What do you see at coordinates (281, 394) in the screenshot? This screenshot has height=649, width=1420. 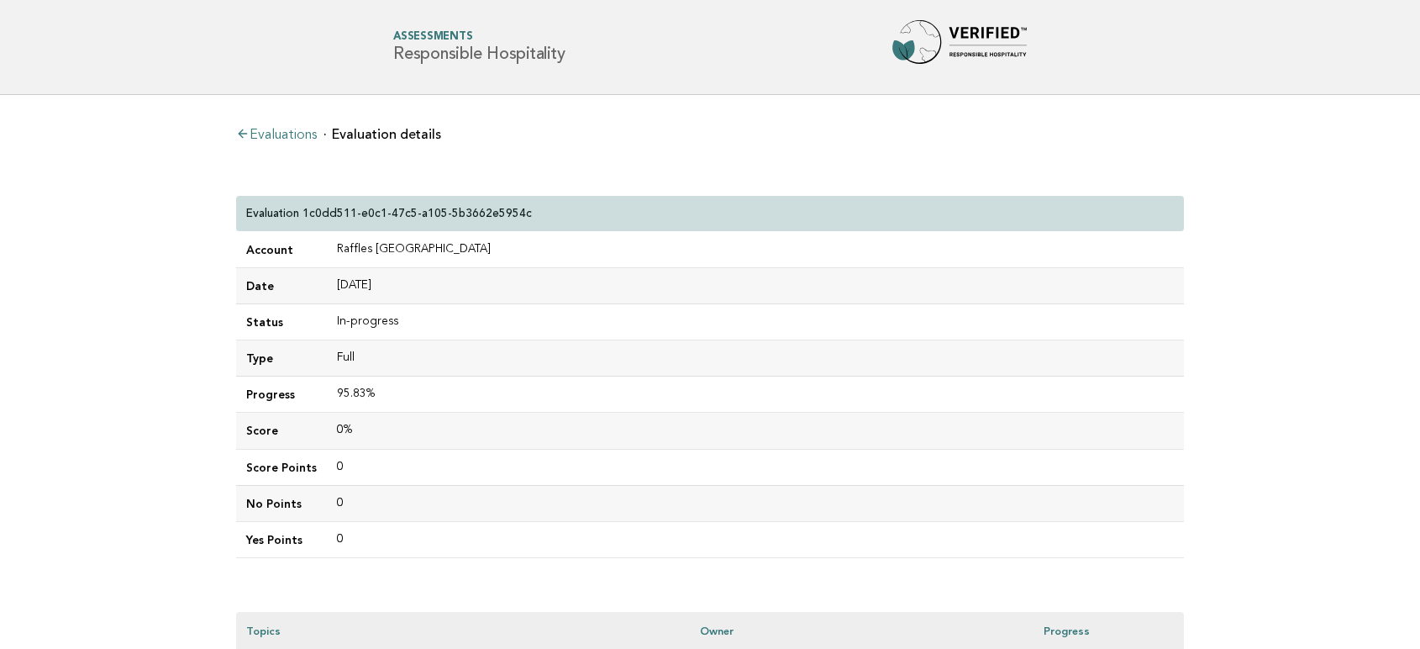 I see `td: Progress` at bounding box center [281, 394].